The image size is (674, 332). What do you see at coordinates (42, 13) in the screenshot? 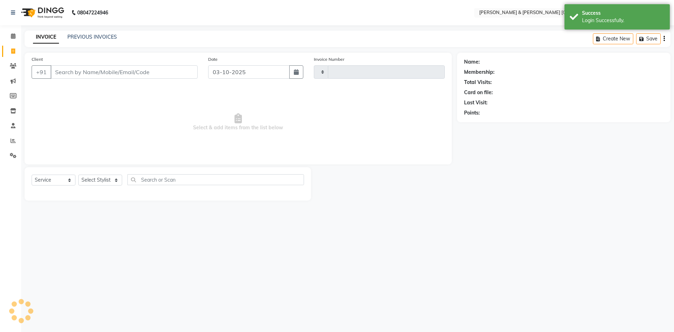
I see `img: logo` at bounding box center [42, 13].